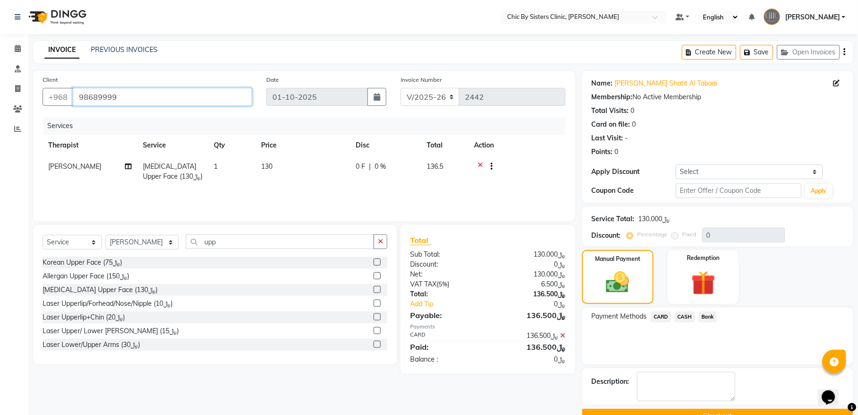 The image size is (858, 415). Describe the element at coordinates (618, 259) in the screenshot. I see `label: Manual Payment` at that location.